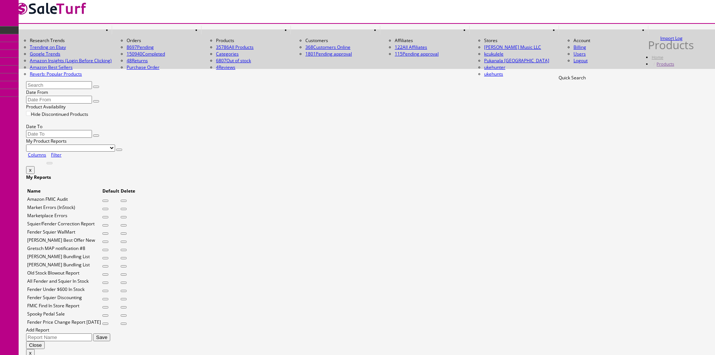  What do you see at coordinates (59, 337) in the screenshot?
I see `input: Report Name` at bounding box center [59, 337].